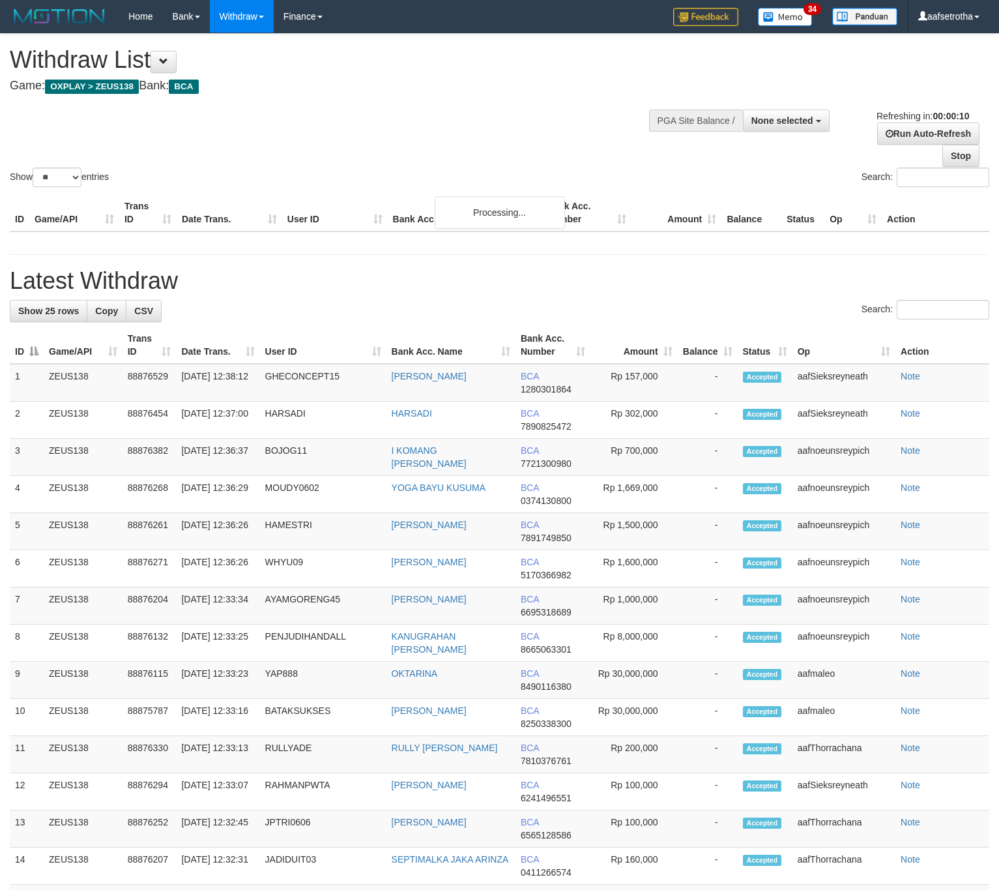  Describe the element at coordinates (27, 791) in the screenshot. I see `td: 12` at that location.